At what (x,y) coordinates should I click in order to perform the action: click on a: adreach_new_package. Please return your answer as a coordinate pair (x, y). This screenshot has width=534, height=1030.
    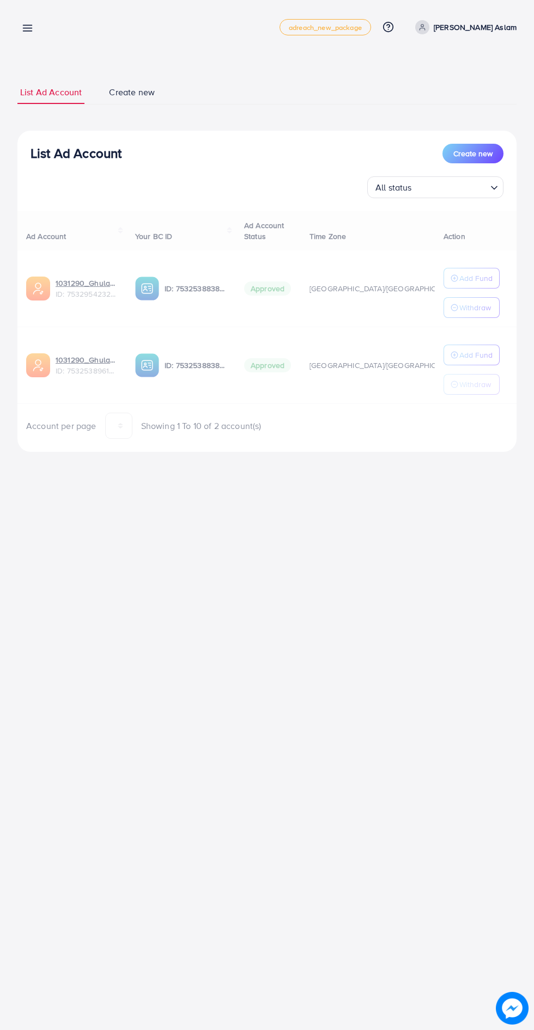
    Looking at the image, I should click on (325, 27).